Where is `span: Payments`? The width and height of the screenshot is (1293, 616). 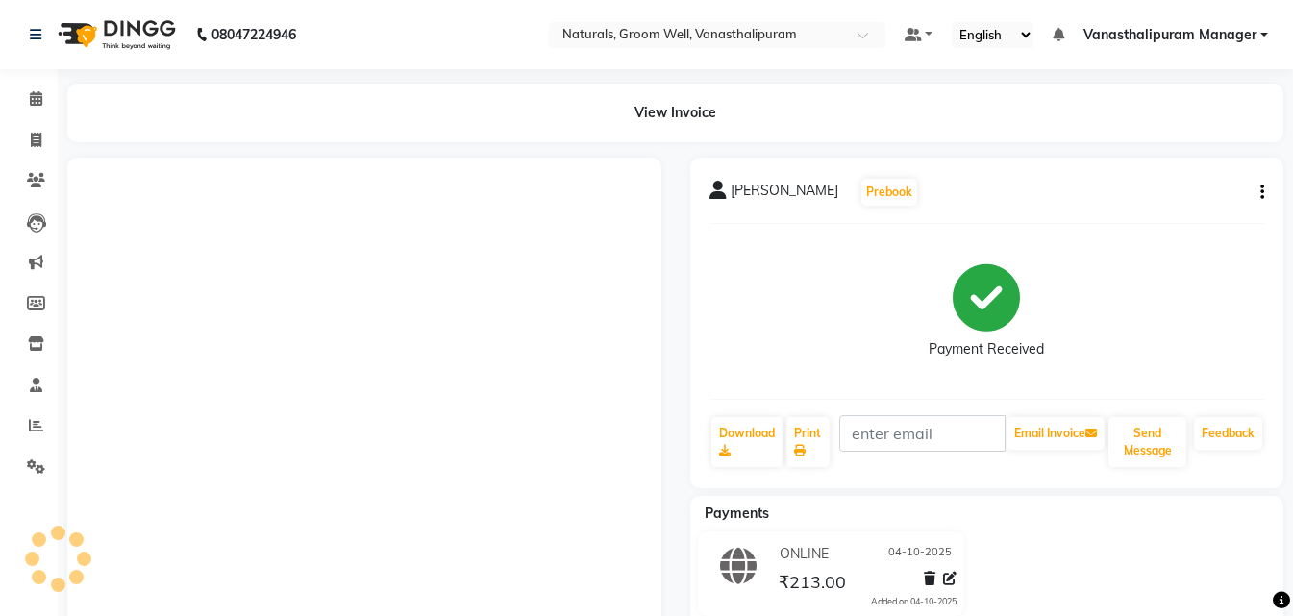 span: Payments is located at coordinates (736, 513).